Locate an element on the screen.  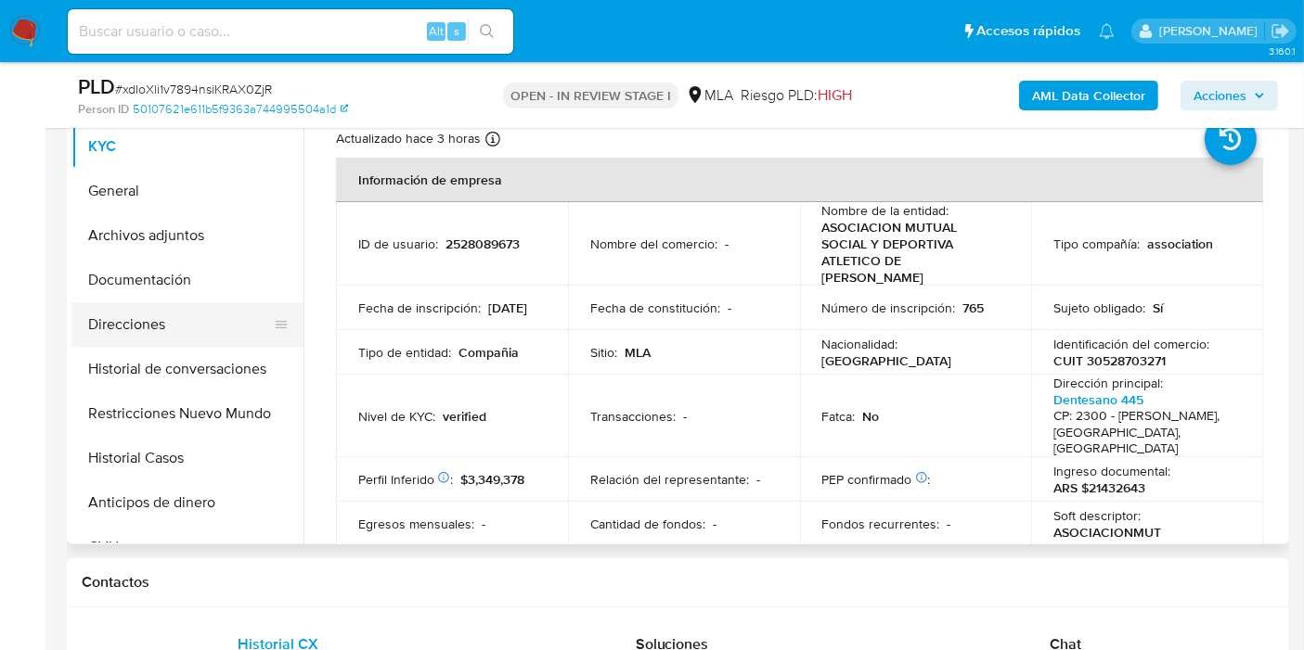
p: Identificación del comercio : is located at coordinates (1131, 344).